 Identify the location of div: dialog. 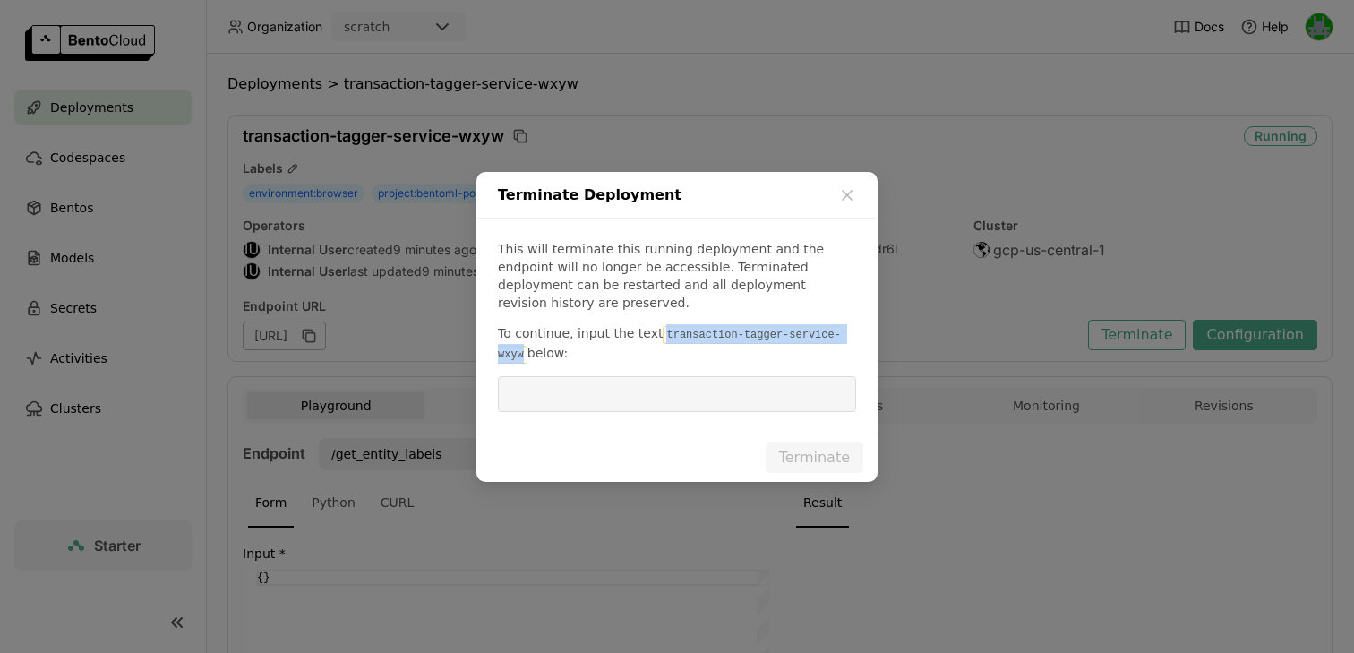
(677, 327).